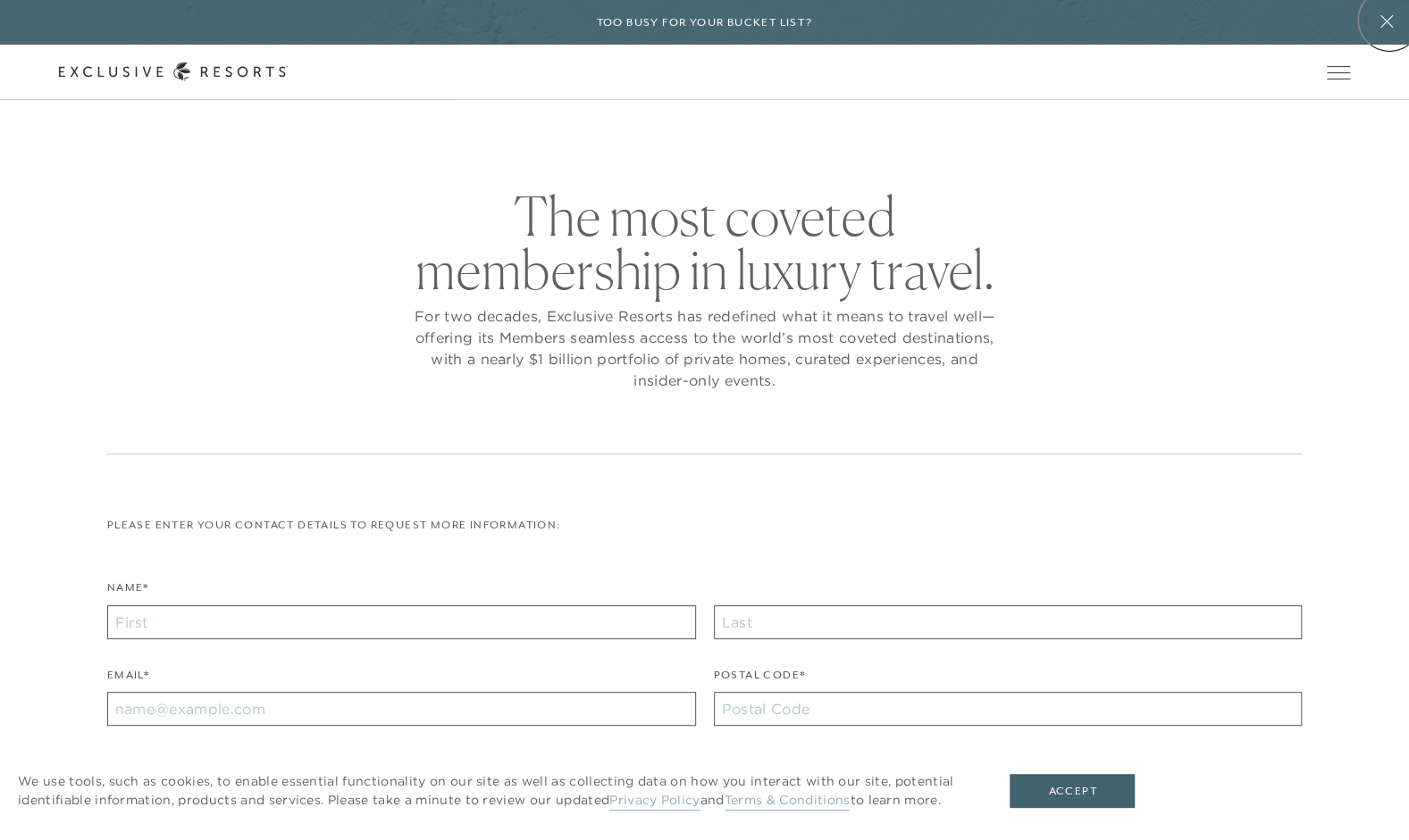 This screenshot has width=1409, height=840. What do you see at coordinates (705, 349) in the screenshot?
I see `p: For two decades, Exclusive Resorts has redefined what it means to travel well—offering its Member...` at bounding box center [705, 349].